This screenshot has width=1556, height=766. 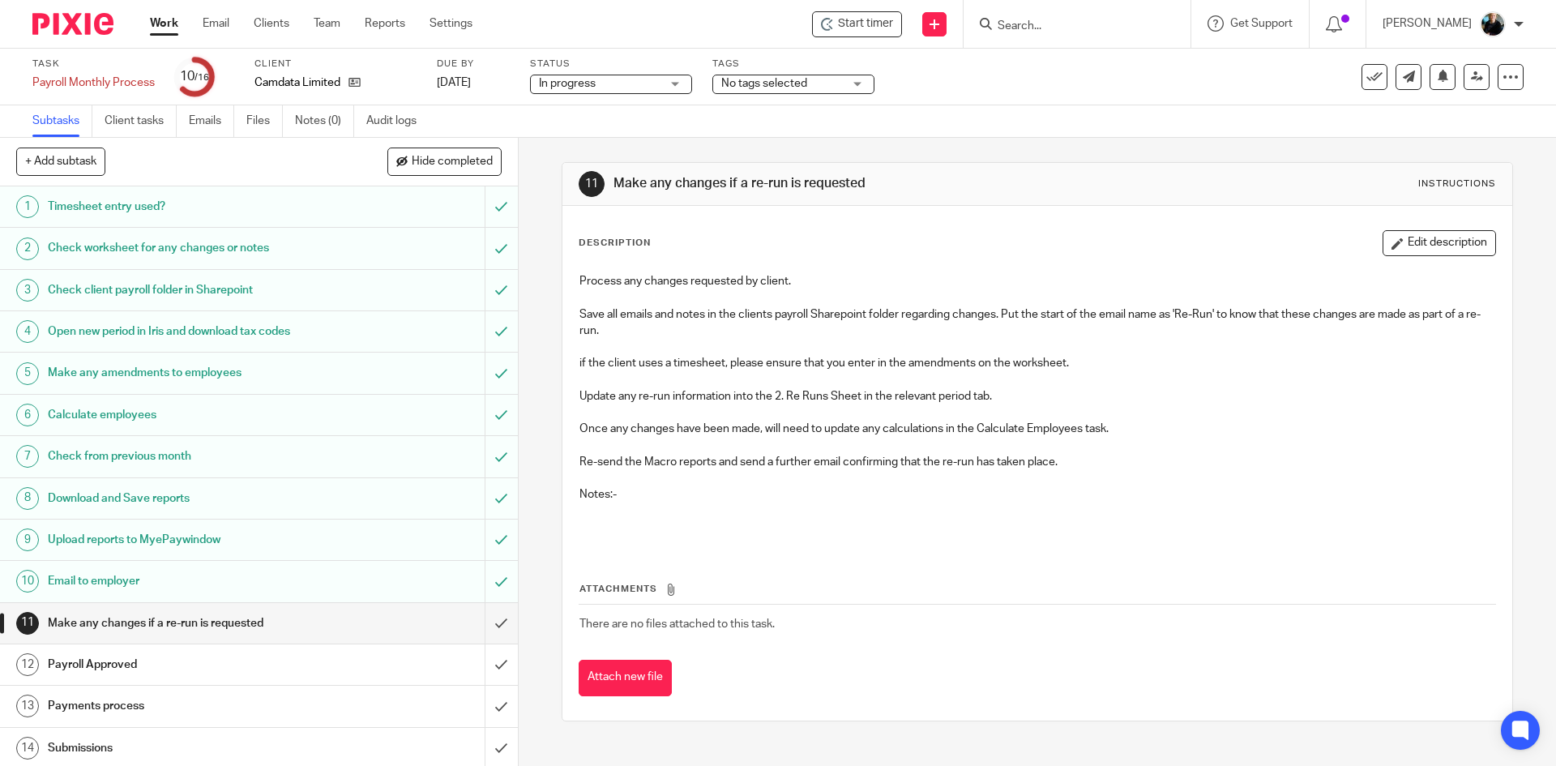 What do you see at coordinates (188, 581) in the screenshot?
I see `h1: Email to employer` at bounding box center [188, 581].